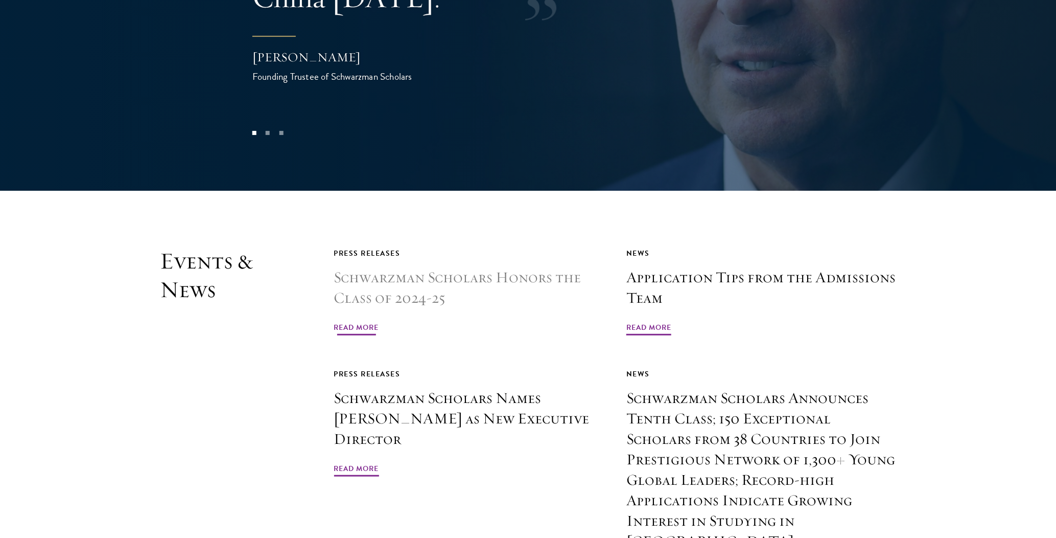 This screenshot has height=538, width=1056. I want to click on button: 1 of 3, so click(254, 133).